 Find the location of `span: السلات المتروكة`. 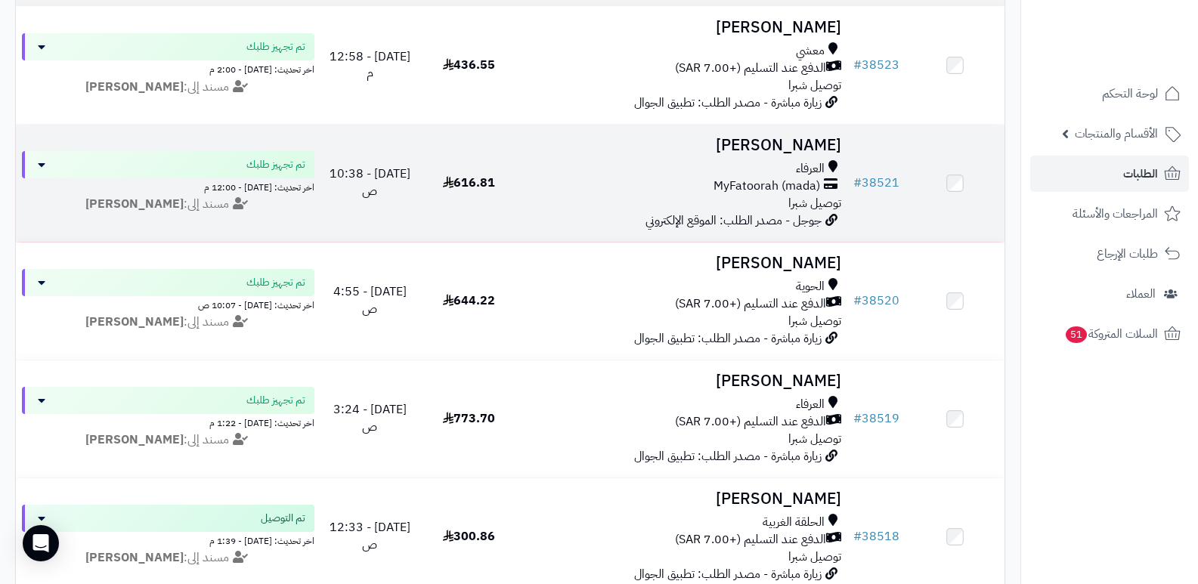

span: السلات المتروكة is located at coordinates (1111, 334).